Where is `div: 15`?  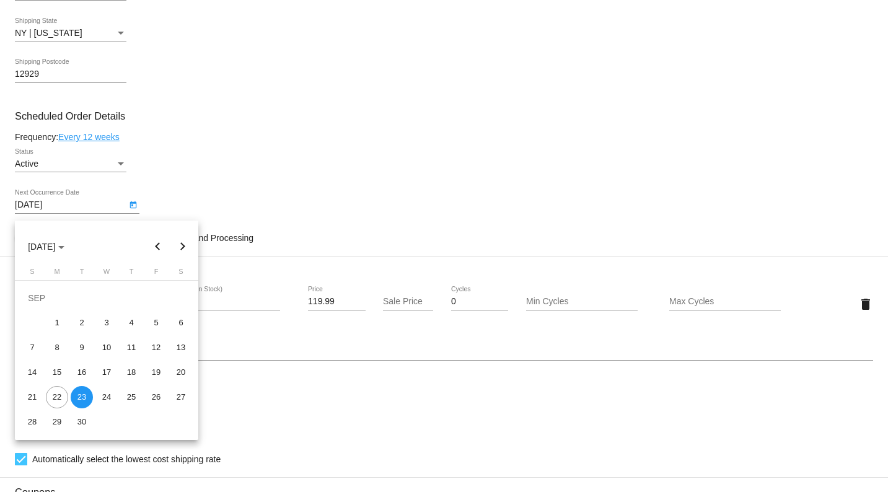
div: 15 is located at coordinates (57, 373).